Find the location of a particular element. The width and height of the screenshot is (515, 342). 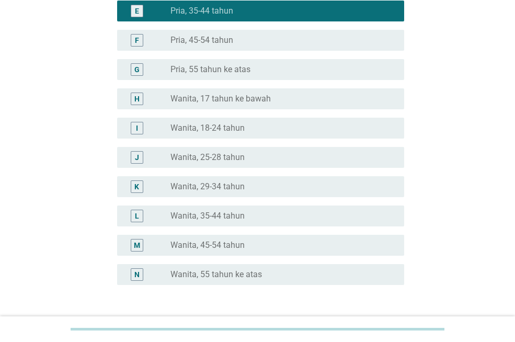

div: M is located at coordinates (137, 245).